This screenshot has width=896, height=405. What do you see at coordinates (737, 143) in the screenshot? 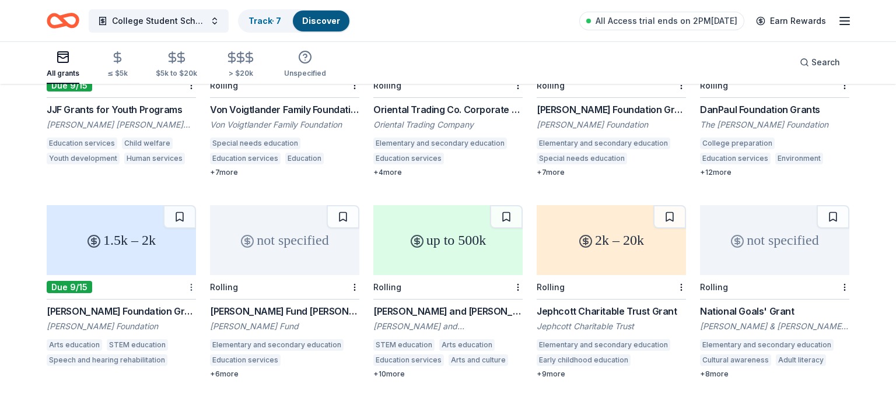
I see `div: College preparation` at bounding box center [737, 143].